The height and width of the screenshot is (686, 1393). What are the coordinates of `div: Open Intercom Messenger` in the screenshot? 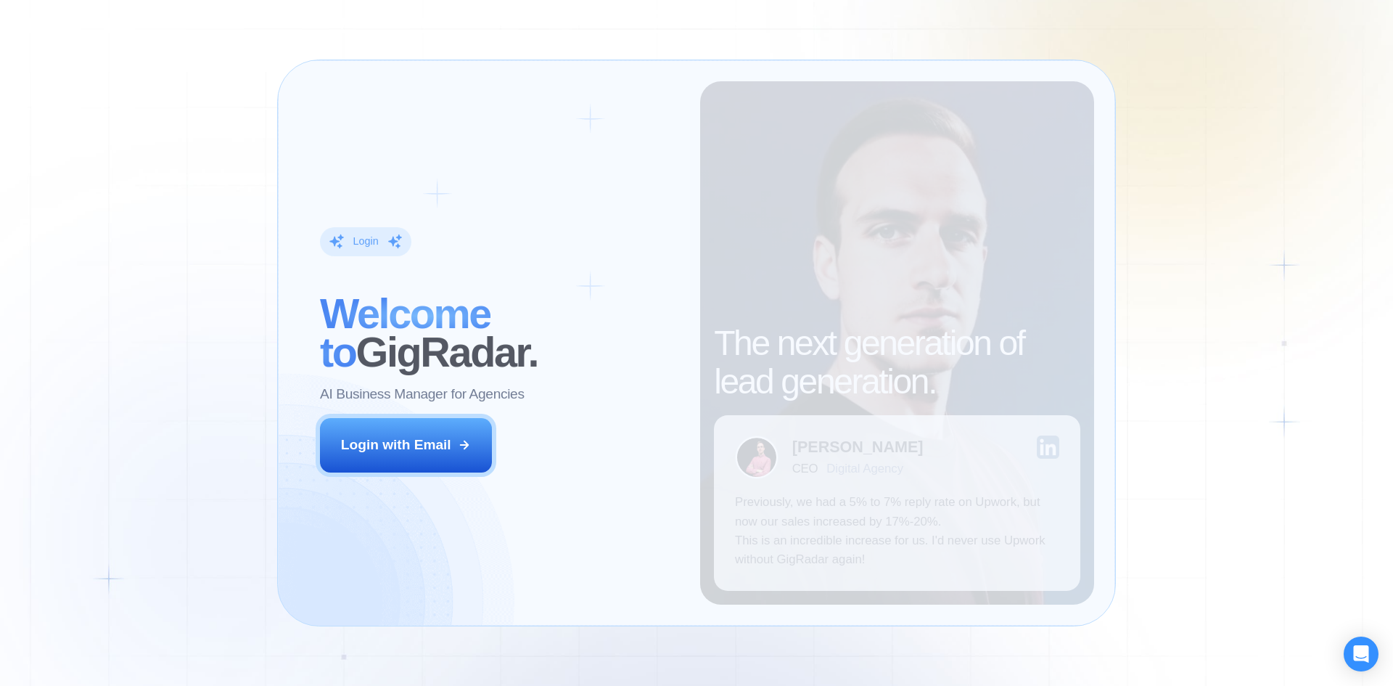 It's located at (1361, 654).